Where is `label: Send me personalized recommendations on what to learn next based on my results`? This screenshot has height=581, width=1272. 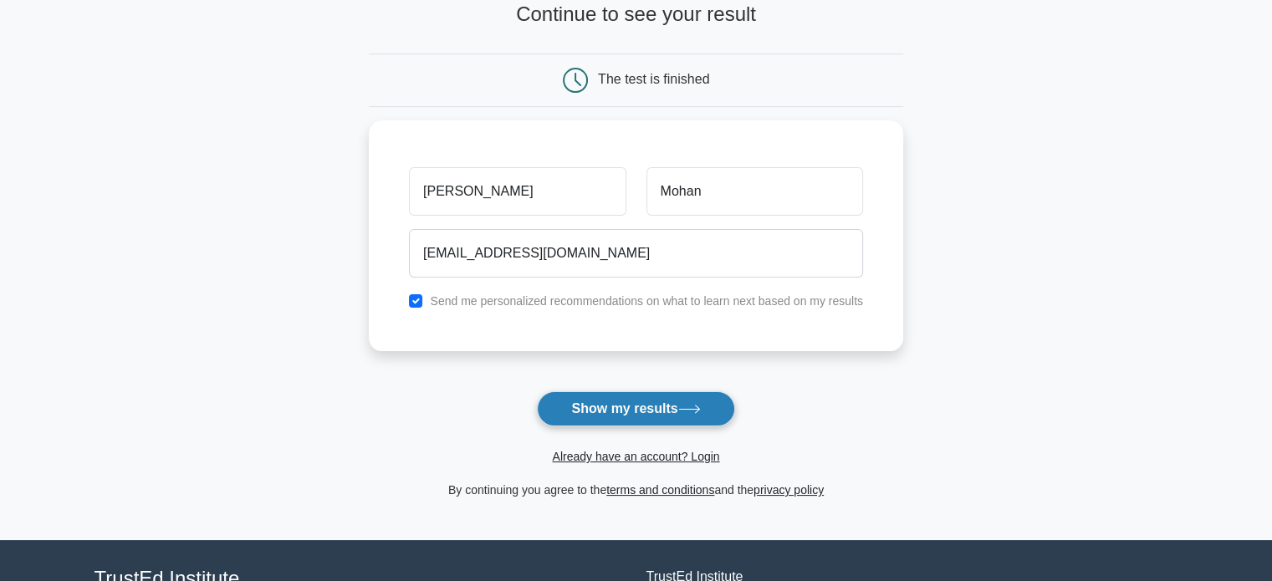 label: Send me personalized recommendations on what to learn next based on my results is located at coordinates (646, 301).